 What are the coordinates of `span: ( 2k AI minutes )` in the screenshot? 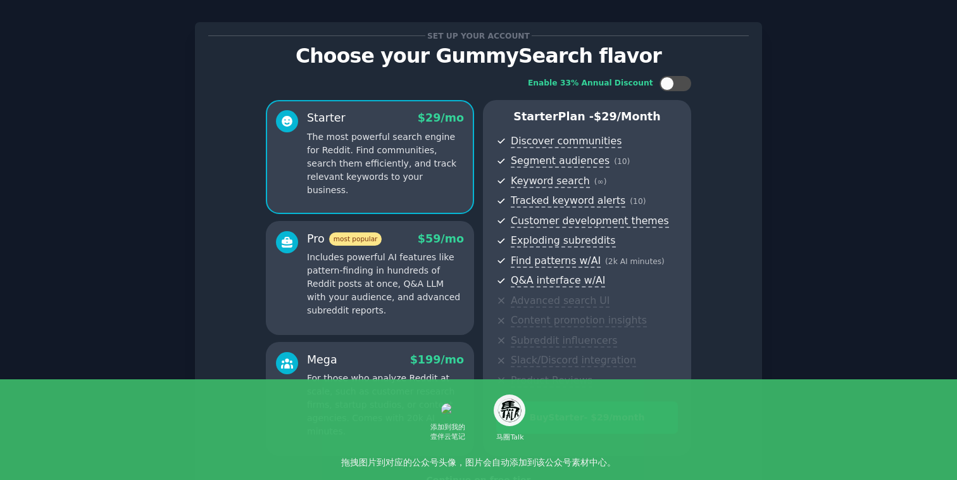 It's located at (635, 261).